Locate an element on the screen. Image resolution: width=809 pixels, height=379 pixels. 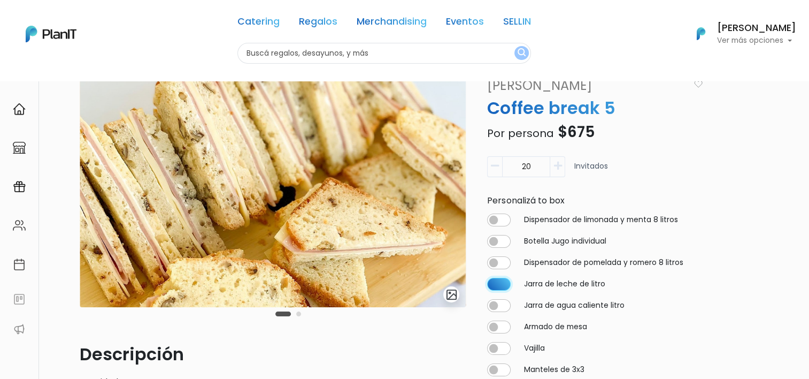
label: Armado de mesa is located at coordinates (555, 326).